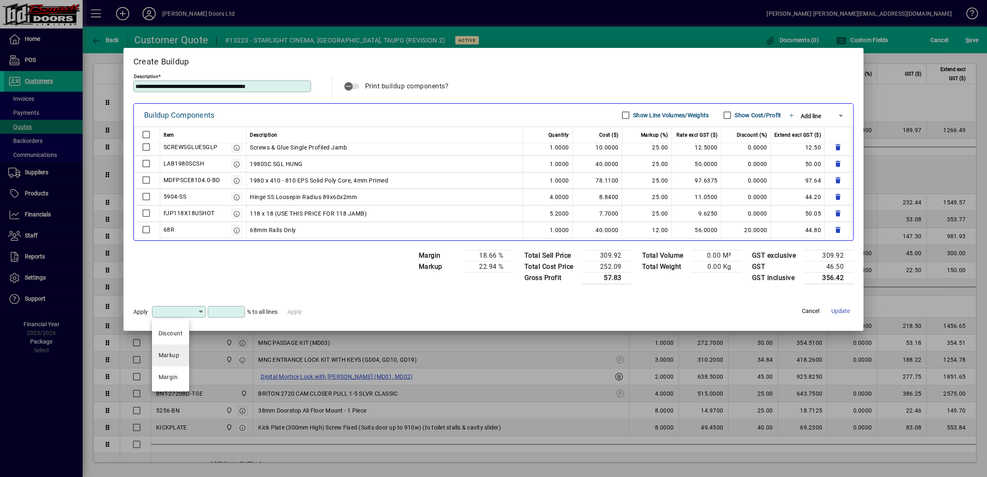 The width and height of the screenshot is (987, 477). Describe the element at coordinates (263, 135) in the screenshot. I see `span: Description` at that location.